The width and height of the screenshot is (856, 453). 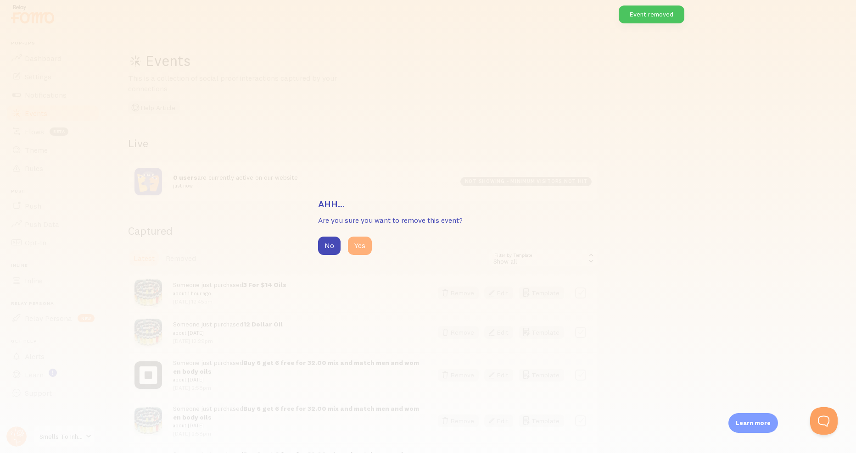 I want to click on button: Yes, so click(x=360, y=246).